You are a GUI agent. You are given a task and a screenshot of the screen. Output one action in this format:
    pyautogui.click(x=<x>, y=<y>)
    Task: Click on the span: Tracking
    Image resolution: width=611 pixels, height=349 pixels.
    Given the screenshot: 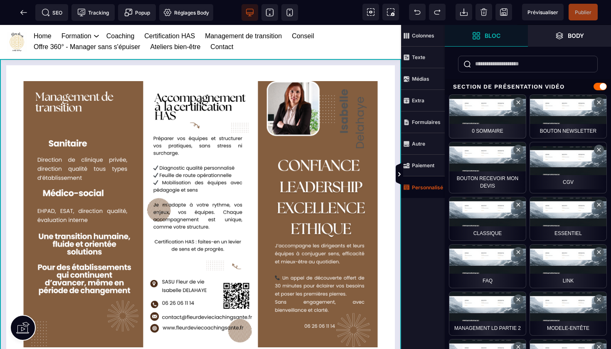 What is the action you would take?
    pyautogui.click(x=93, y=12)
    